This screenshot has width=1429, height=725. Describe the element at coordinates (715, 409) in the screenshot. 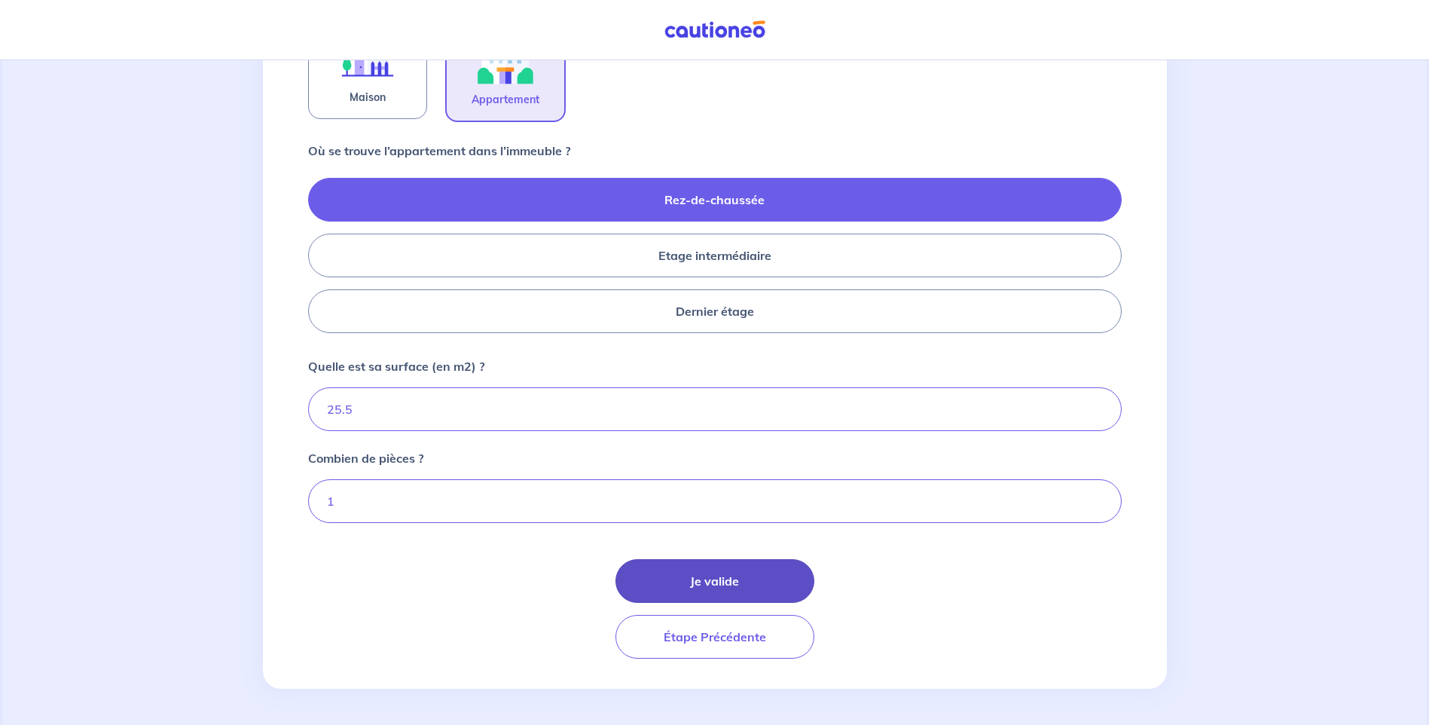

I see `input: Ex : 67` at that location.